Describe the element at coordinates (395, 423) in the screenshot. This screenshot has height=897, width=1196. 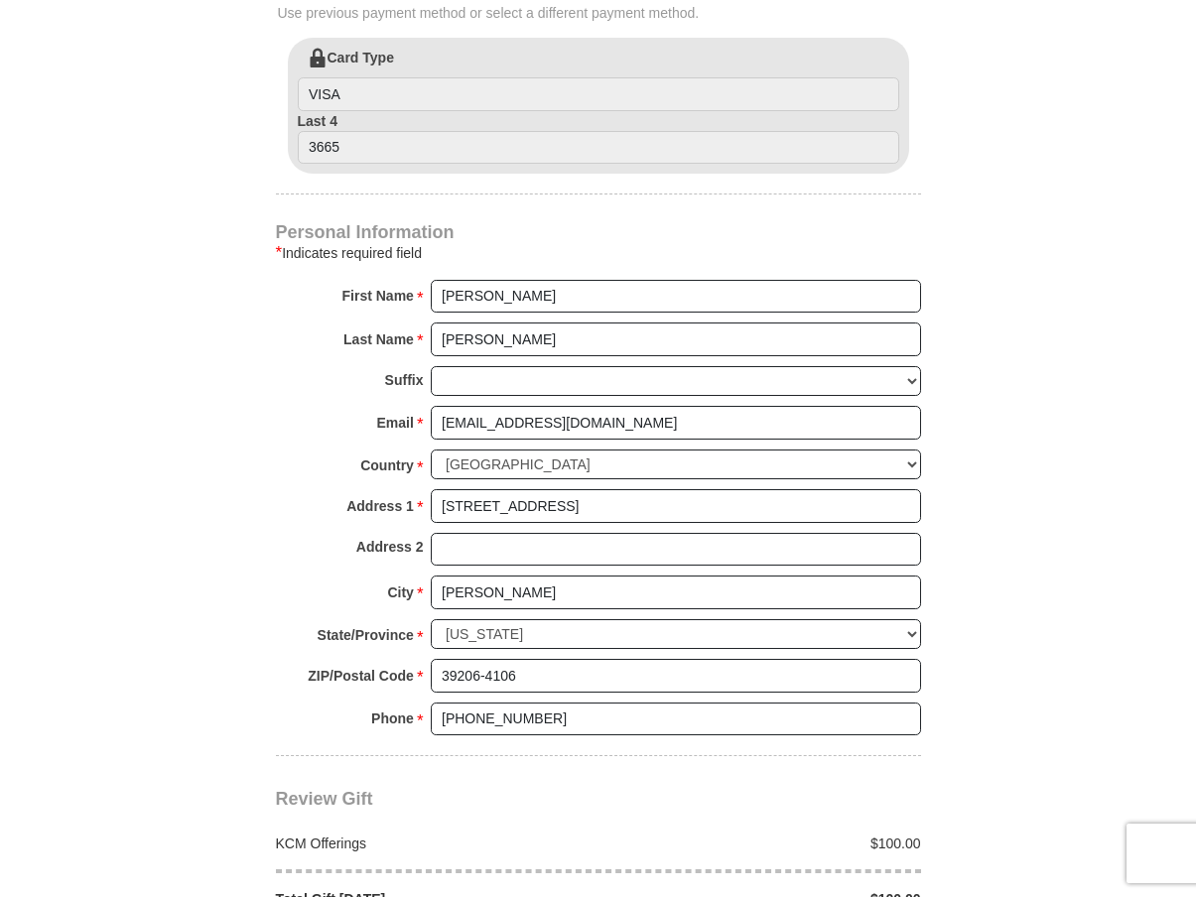
I see `strong: Email` at that location.